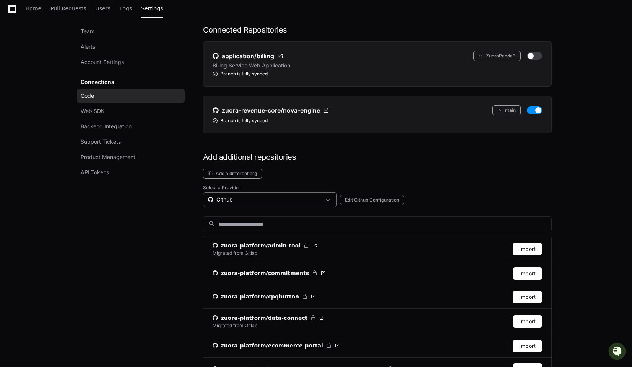 The height and width of the screenshot is (367, 632). I want to click on span: Users, so click(103, 8).